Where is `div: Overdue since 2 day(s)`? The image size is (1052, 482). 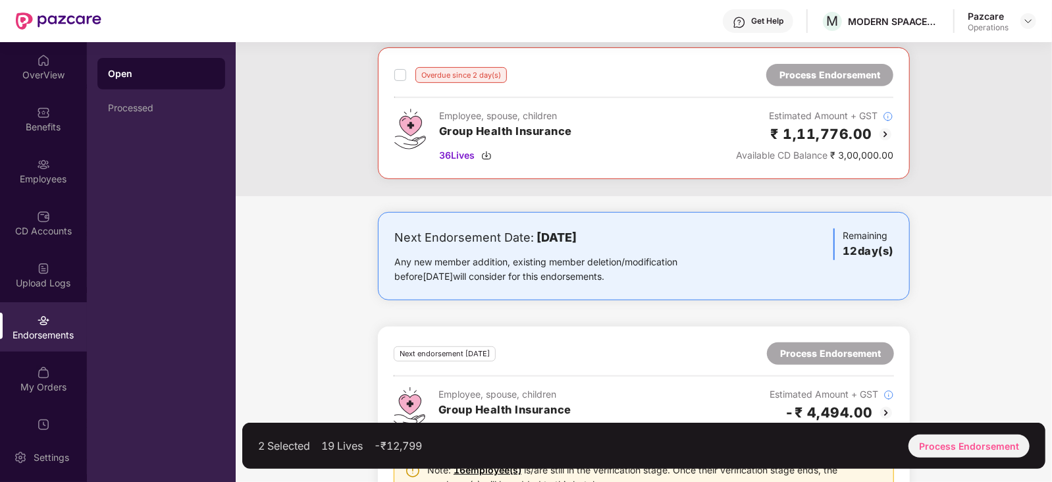
div: Overdue since 2 day(s) is located at coordinates (461, 75).